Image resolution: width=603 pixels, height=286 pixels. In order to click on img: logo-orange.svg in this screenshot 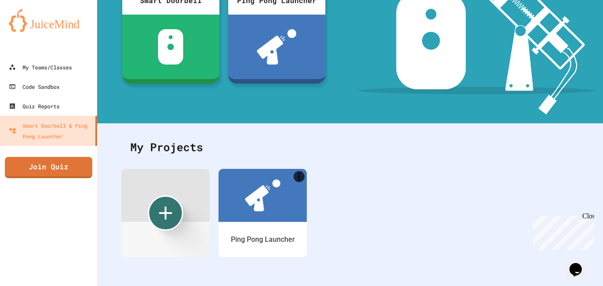, I will do `click(49, 20)`.